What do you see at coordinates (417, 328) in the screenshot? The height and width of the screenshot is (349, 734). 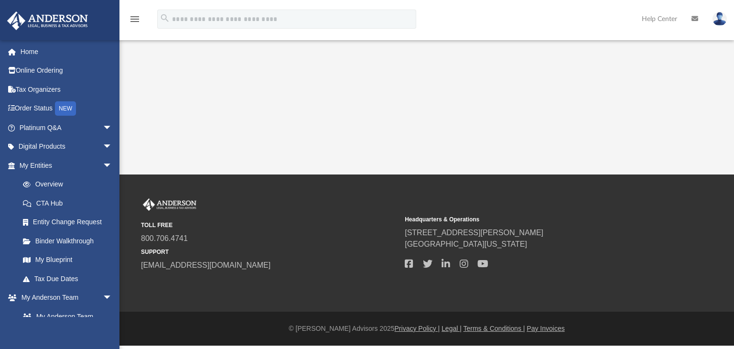 I see `a: Privacy Policy |` at bounding box center [417, 328].